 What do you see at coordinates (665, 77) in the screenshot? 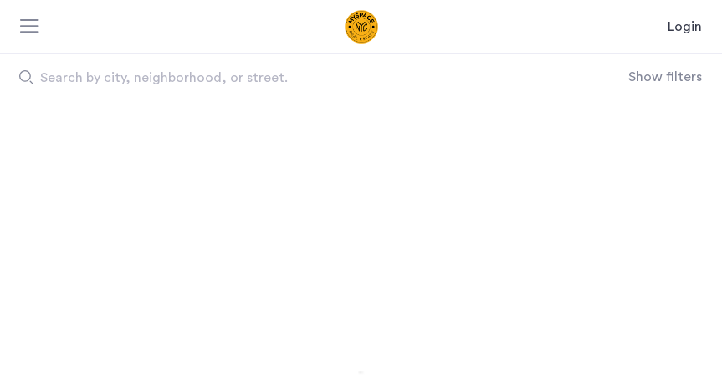
I see `button: Show or hide filters` at bounding box center [665, 77].